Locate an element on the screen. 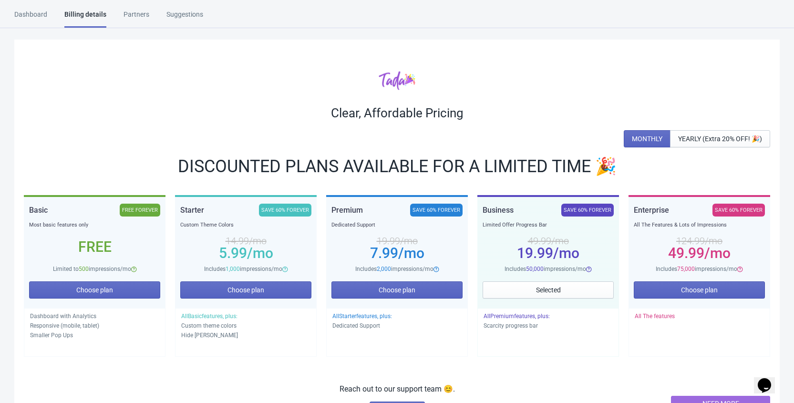  span: 1,000 is located at coordinates (233, 269).